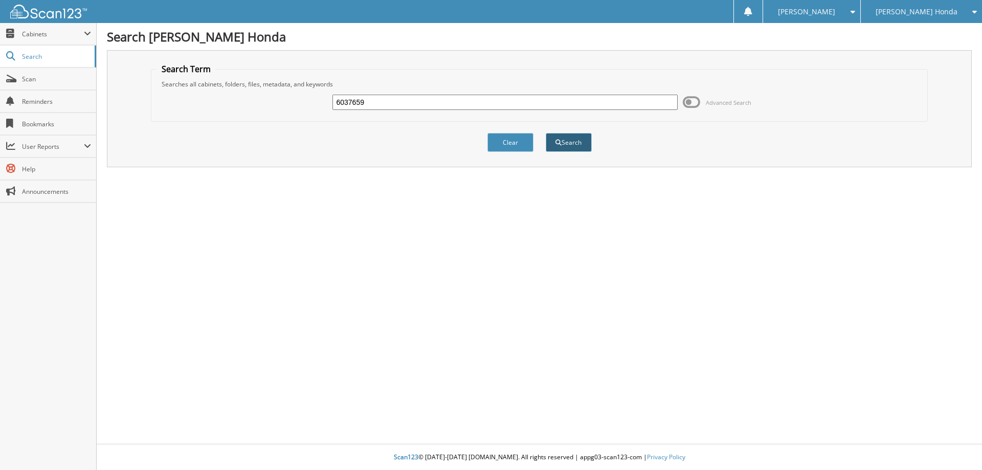 This screenshot has width=982, height=470. I want to click on div: Searches all cabinets, folders, files, metadata, and keywords, so click(539, 84).